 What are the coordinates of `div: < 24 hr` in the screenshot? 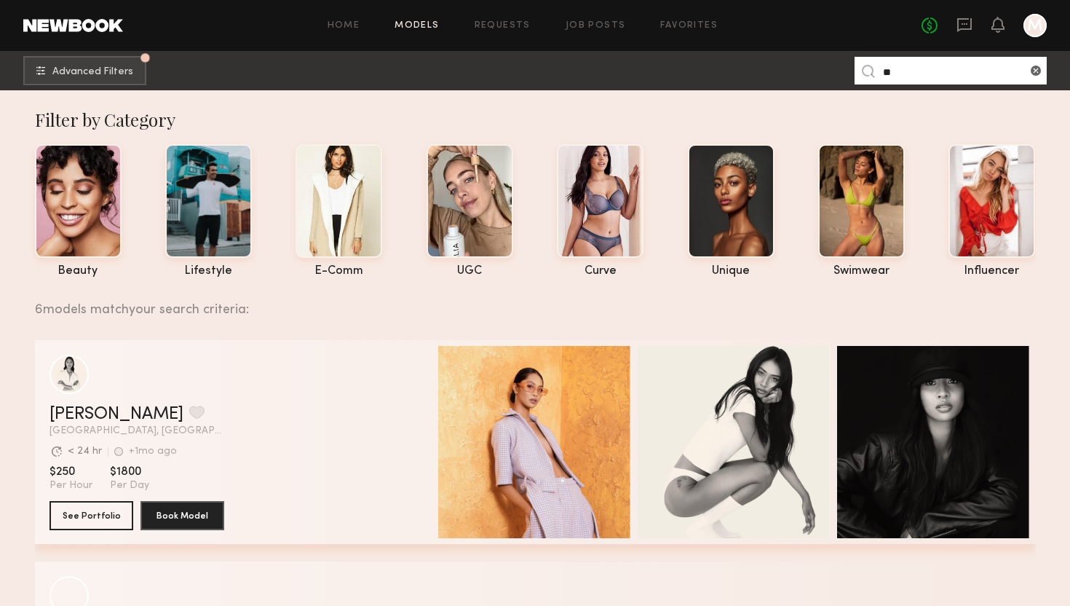 It's located at (84, 451).